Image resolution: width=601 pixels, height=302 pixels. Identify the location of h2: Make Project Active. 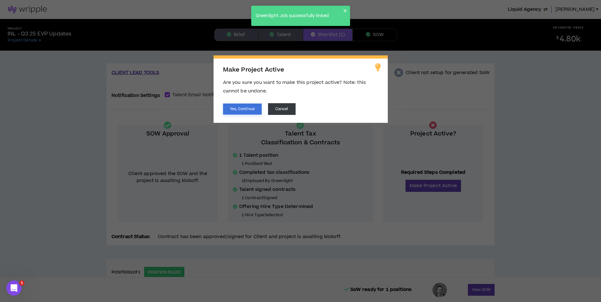
(301, 70).